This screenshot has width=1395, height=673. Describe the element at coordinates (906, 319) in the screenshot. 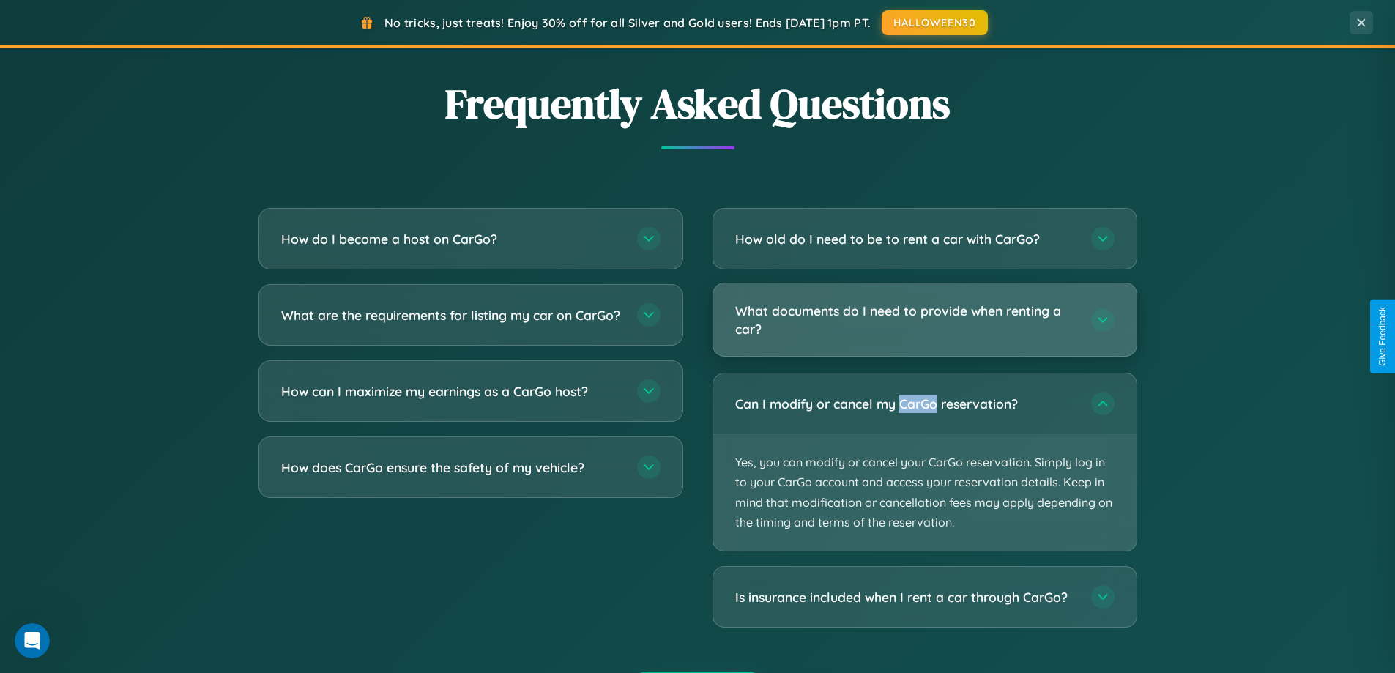

I see `h3: What documents do I need to provide when renting a car?` at that location.